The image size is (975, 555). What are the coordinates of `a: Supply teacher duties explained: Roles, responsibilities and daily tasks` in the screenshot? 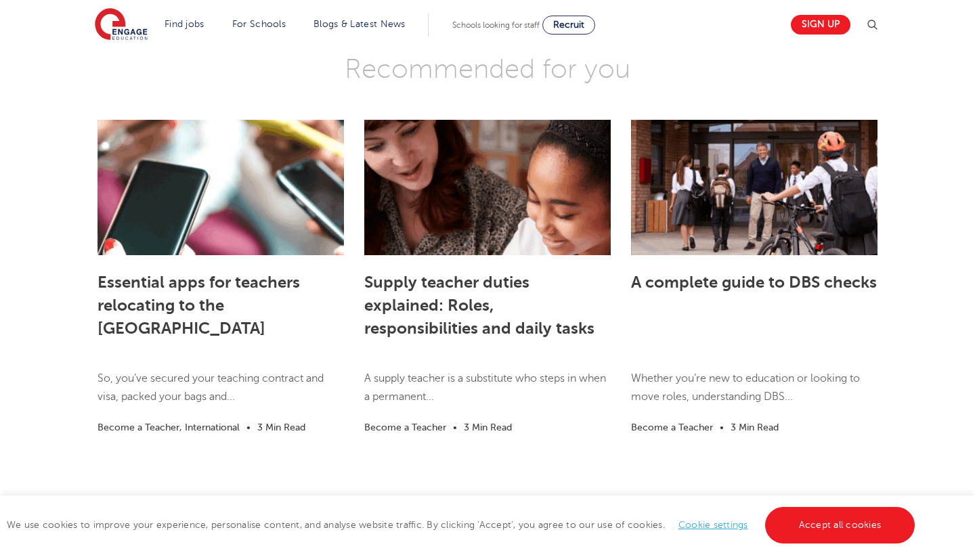 It's located at (480, 305).